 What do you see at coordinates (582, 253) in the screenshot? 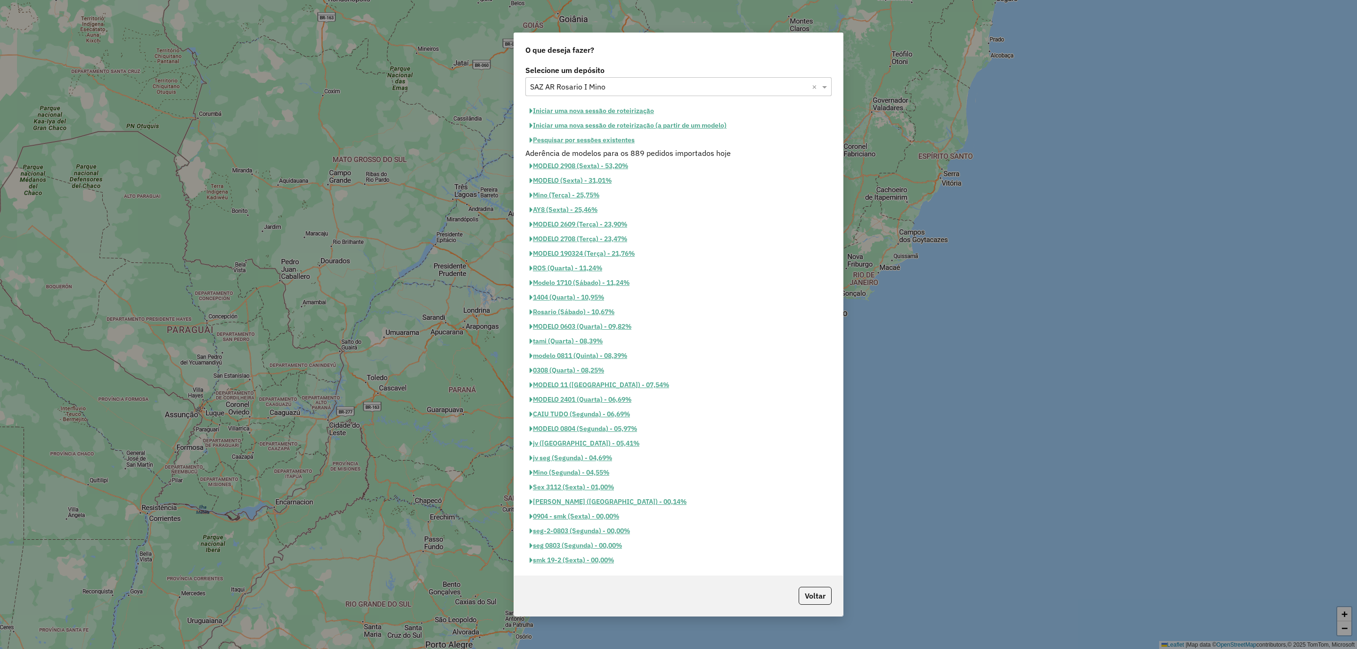
I see `button: MODELO 190324 (Terça) - 21,76%` at bounding box center [582, 253].